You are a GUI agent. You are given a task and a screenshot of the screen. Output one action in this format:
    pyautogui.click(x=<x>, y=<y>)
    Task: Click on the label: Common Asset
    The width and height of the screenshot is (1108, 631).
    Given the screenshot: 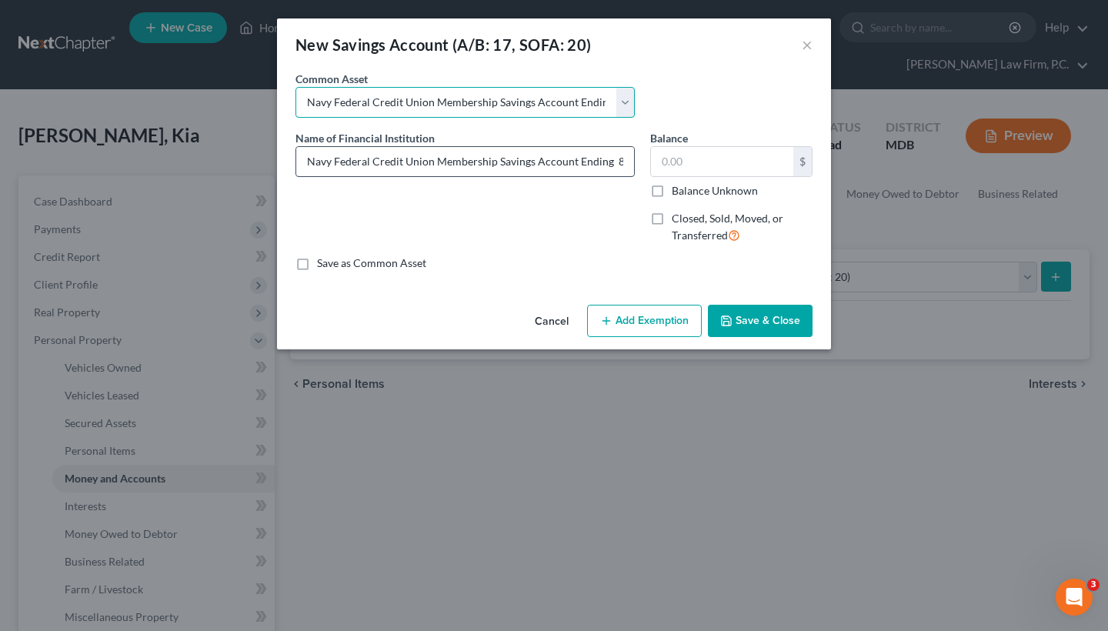 What is the action you would take?
    pyautogui.click(x=332, y=79)
    